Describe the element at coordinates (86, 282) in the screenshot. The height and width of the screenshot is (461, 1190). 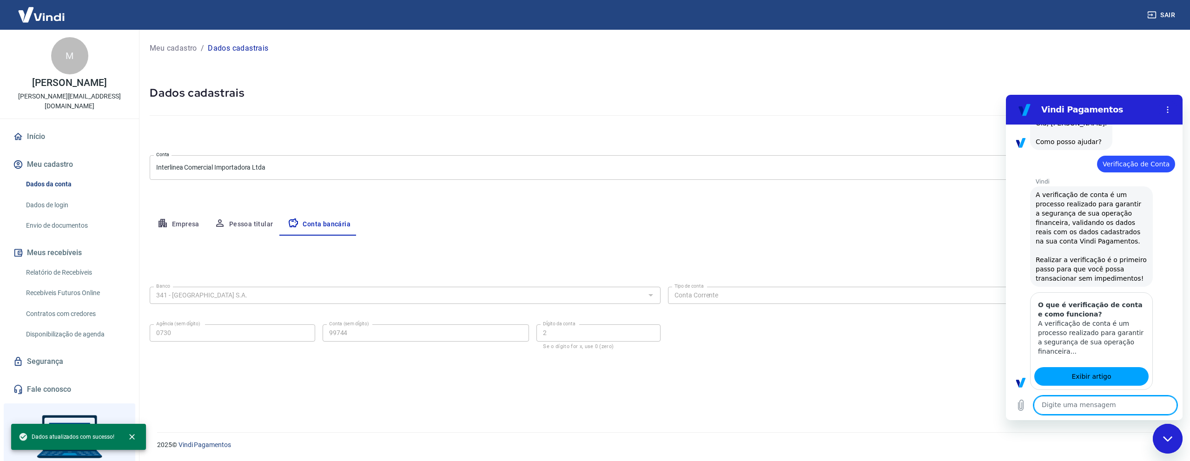
I see `a: Exibir artigo: 'O que é verificação de conta e como funciona?'` at that location.